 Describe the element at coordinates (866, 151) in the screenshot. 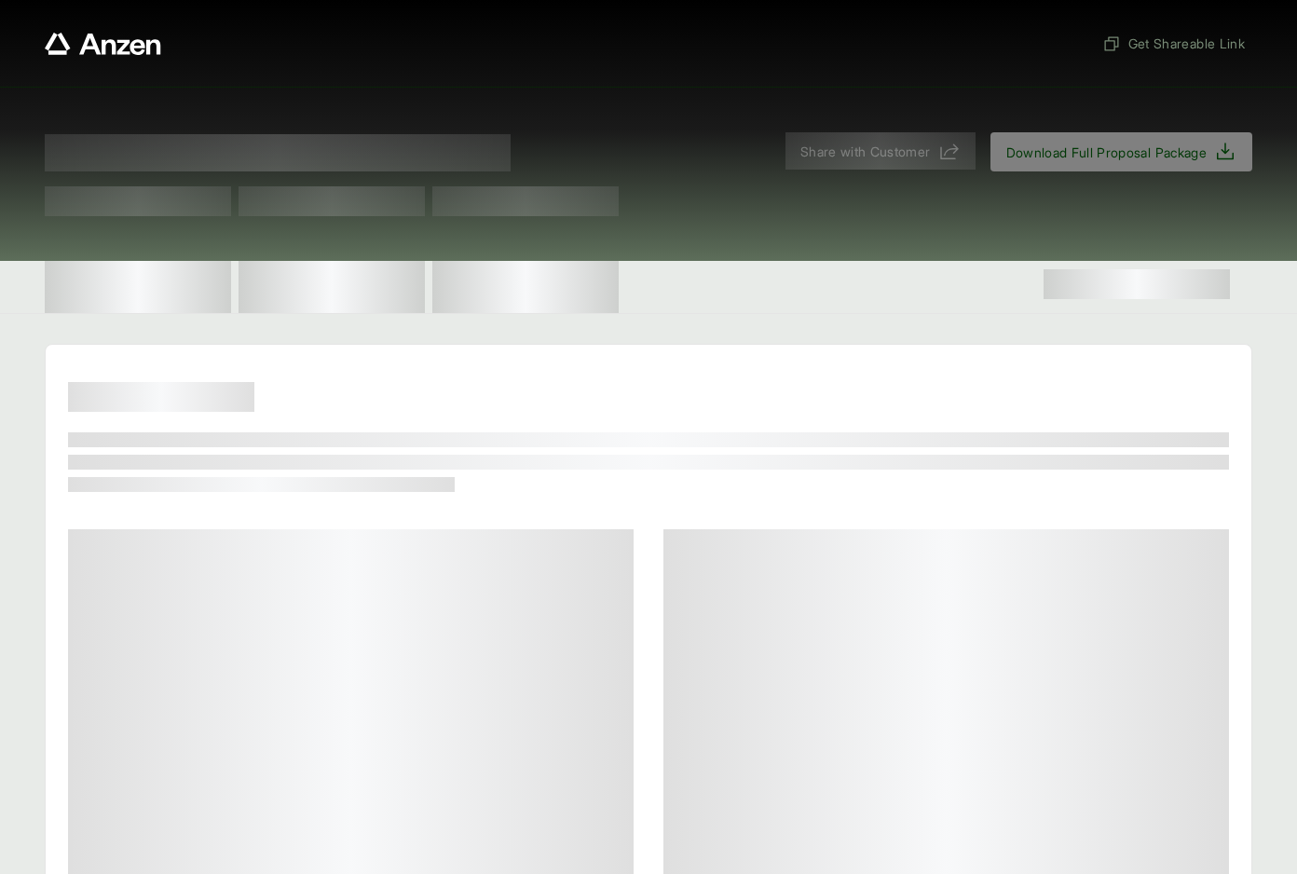

I see `span: Share with Customer` at that location.